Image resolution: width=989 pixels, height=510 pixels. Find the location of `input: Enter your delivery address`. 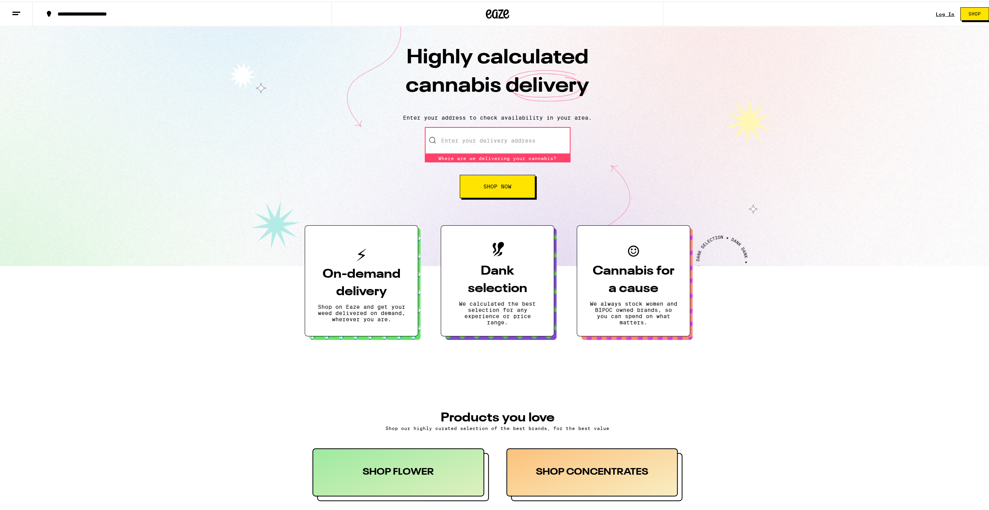

input: Enter your delivery address is located at coordinates (497, 139).